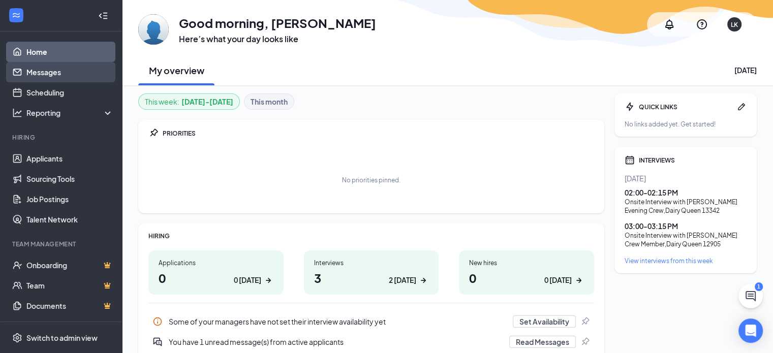 The width and height of the screenshot is (773, 353). I want to click on a: SurveysCrown, so click(70, 326).